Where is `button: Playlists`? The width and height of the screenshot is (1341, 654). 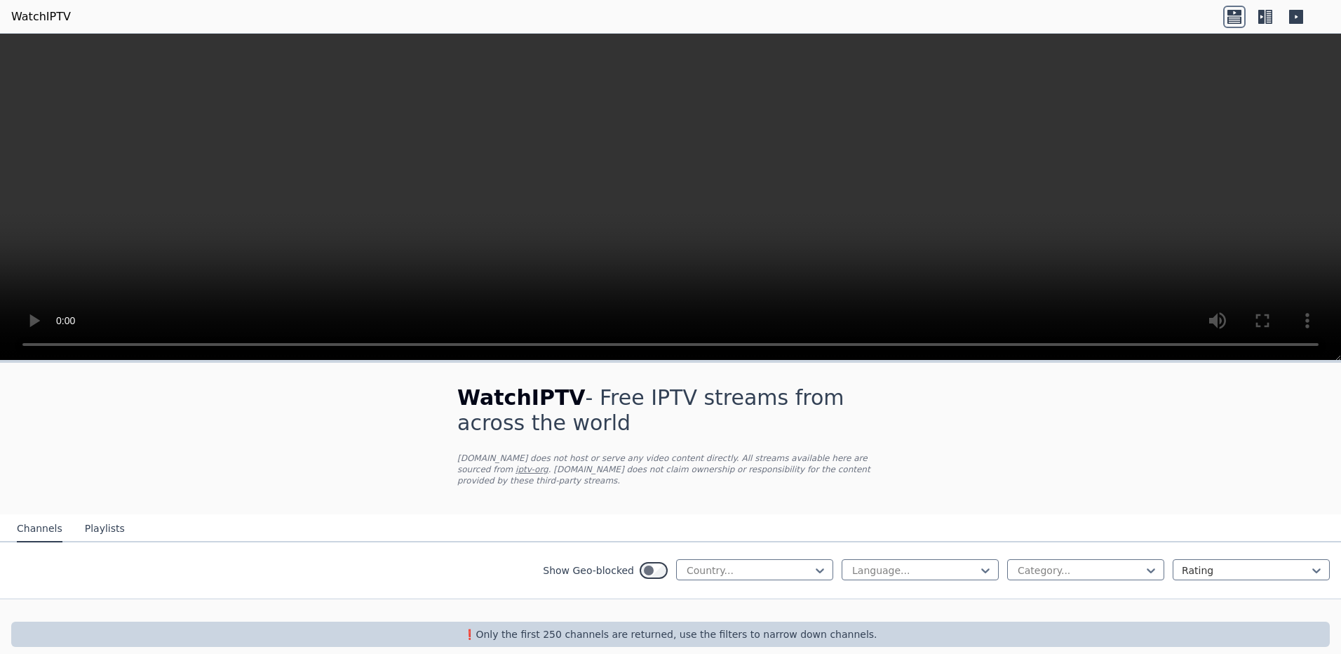 button: Playlists is located at coordinates (105, 529).